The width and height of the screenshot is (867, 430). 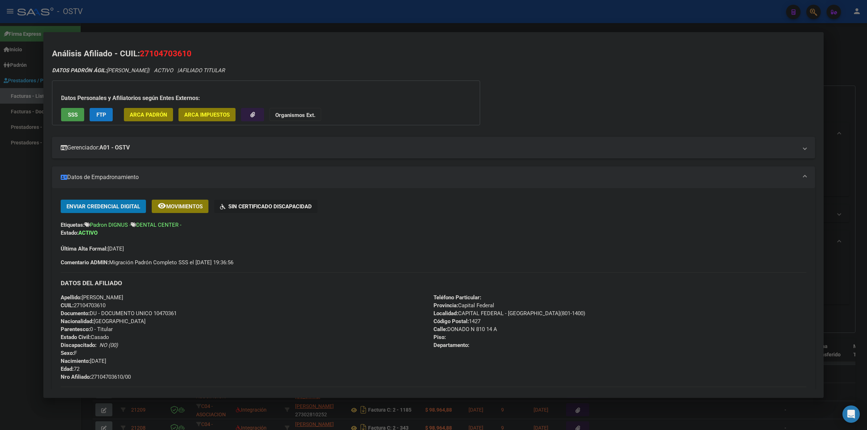 What do you see at coordinates (73, 225) in the screenshot?
I see `strong: Etiquetas:` at bounding box center [73, 225].